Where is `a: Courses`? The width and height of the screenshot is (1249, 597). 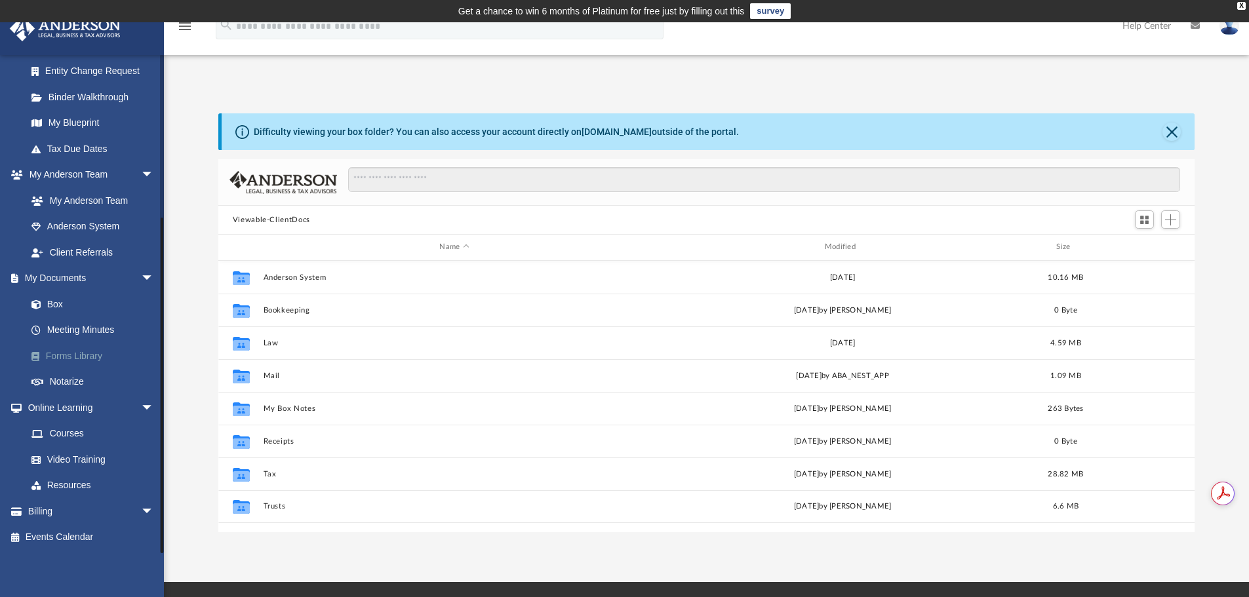 a: Courses is located at coordinates (92, 434).